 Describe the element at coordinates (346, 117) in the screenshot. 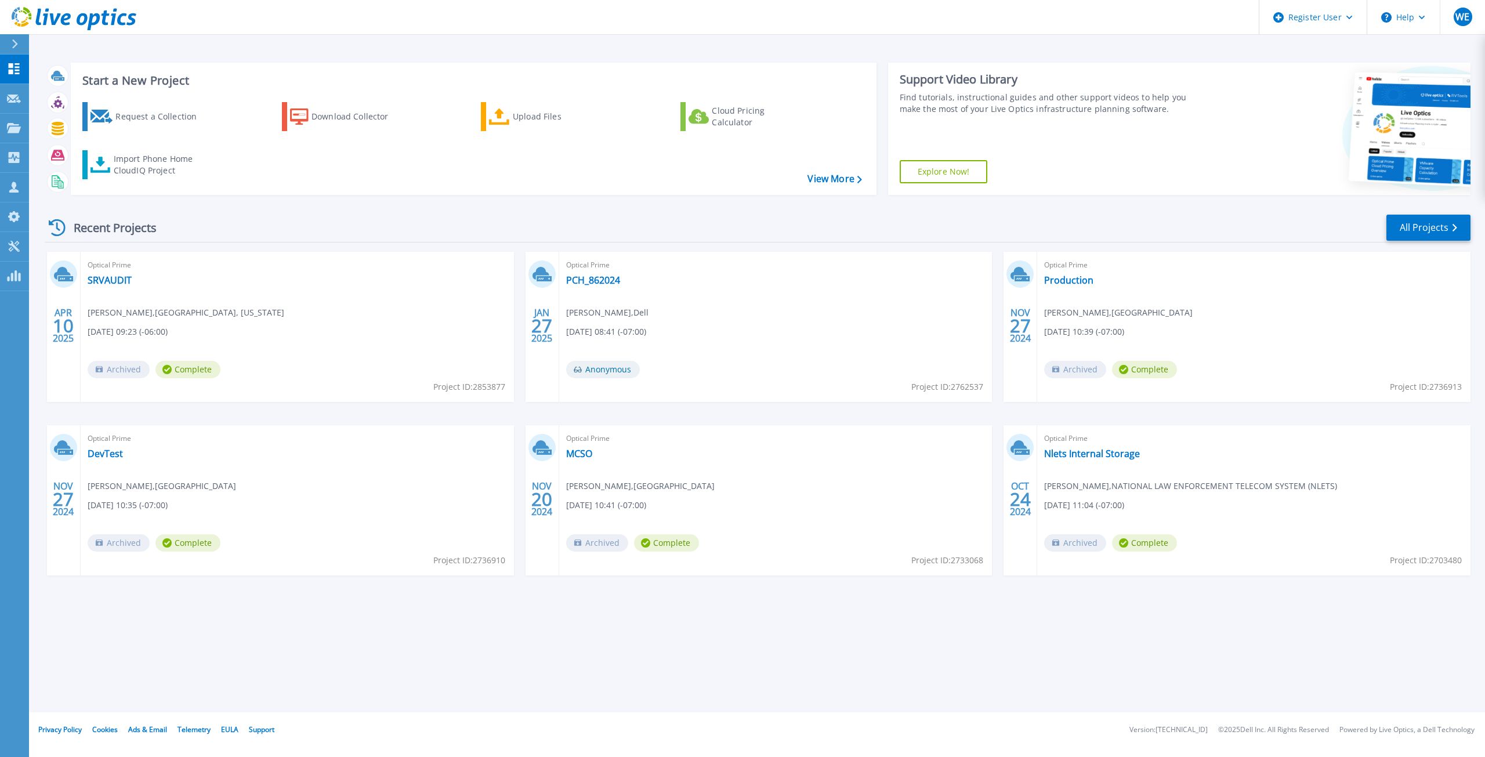

I see `a: Download Collector` at that location.